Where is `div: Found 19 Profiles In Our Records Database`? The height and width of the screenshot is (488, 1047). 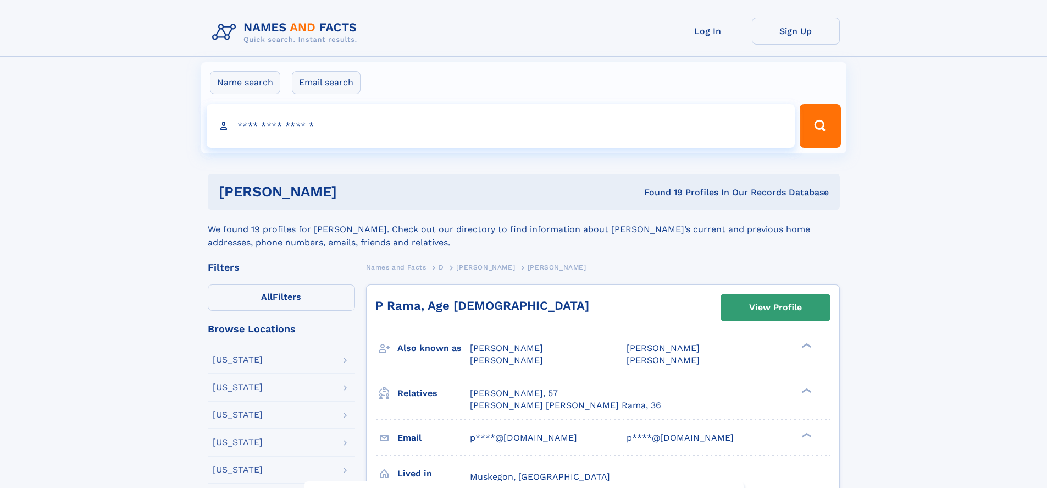 div: Found 19 Profiles In Our Records Database is located at coordinates (660, 192).